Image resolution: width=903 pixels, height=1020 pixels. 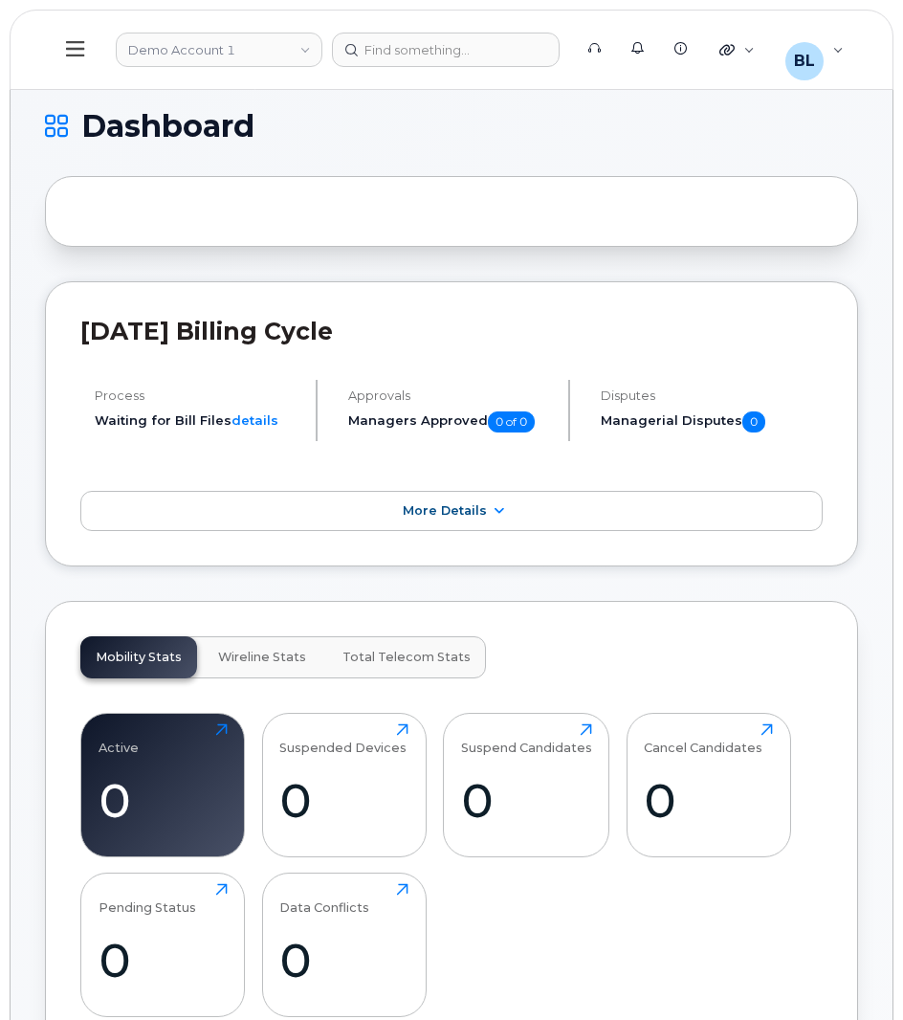 What do you see at coordinates (712, 395) in the screenshot?
I see `h4: Disputes` at bounding box center [712, 395].